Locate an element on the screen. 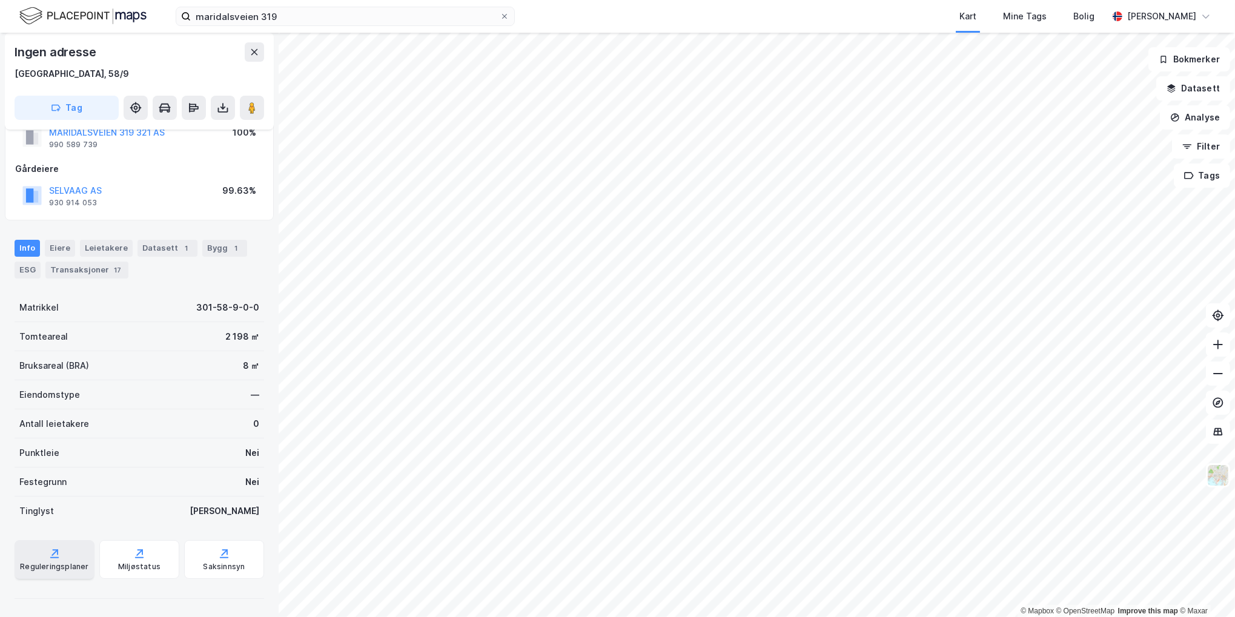 Image resolution: width=1235 pixels, height=617 pixels. button: Tags is located at coordinates (1201, 176).